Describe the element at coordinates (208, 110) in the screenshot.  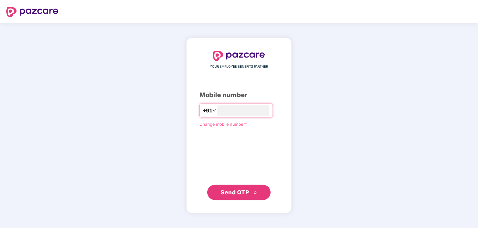
I see `span: +91` at that location.